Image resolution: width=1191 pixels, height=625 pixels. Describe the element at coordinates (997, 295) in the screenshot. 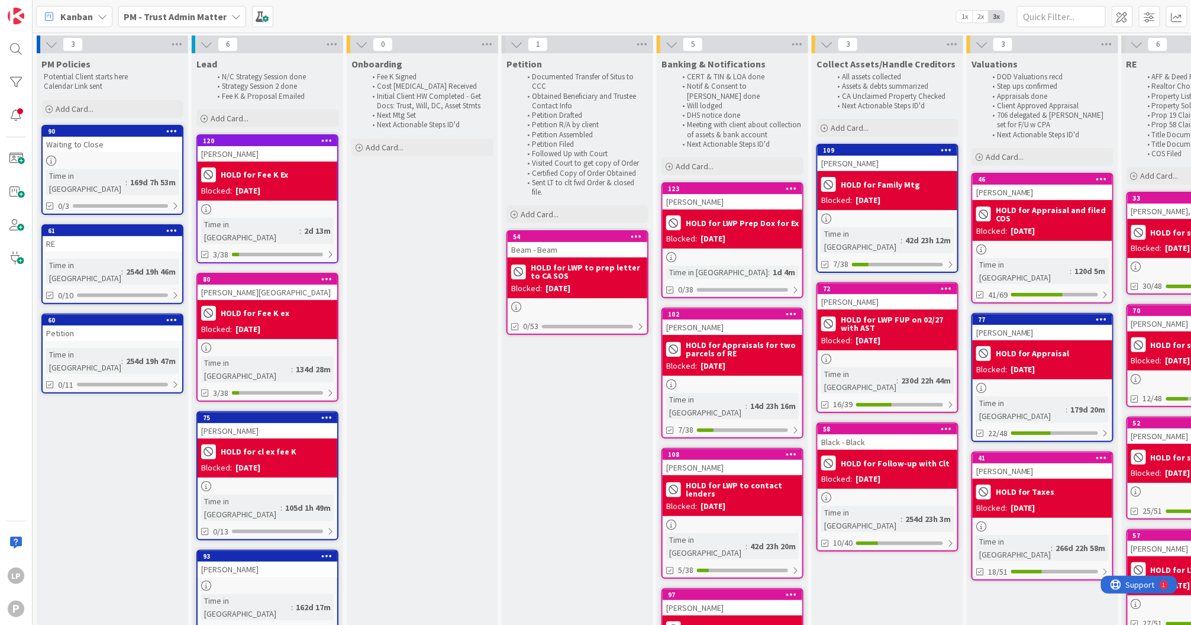

I see `span: 41/69` at that location.